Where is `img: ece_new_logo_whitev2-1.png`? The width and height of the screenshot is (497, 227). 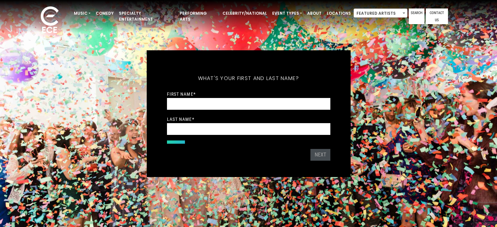
img: ece_new_logo_whitev2-1.png is located at coordinates (50, 20).